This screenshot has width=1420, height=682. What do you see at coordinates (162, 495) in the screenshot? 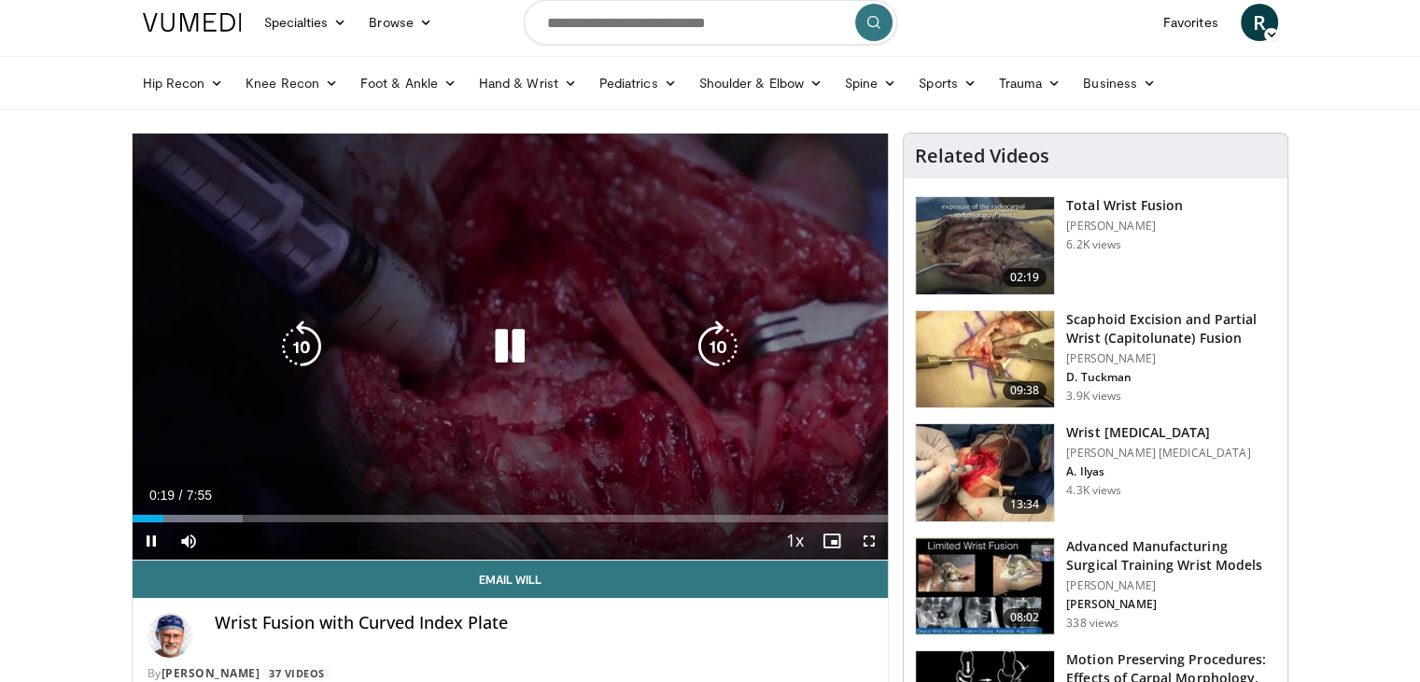
I see `span: 0:19` at bounding box center [162, 495].